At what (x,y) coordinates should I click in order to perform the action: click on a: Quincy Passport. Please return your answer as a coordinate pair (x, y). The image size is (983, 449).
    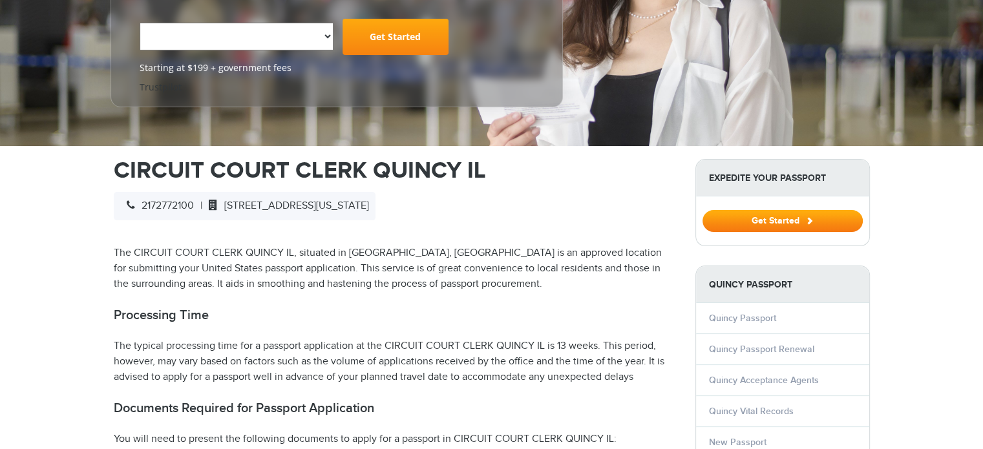
    Looking at the image, I should click on (743, 318).